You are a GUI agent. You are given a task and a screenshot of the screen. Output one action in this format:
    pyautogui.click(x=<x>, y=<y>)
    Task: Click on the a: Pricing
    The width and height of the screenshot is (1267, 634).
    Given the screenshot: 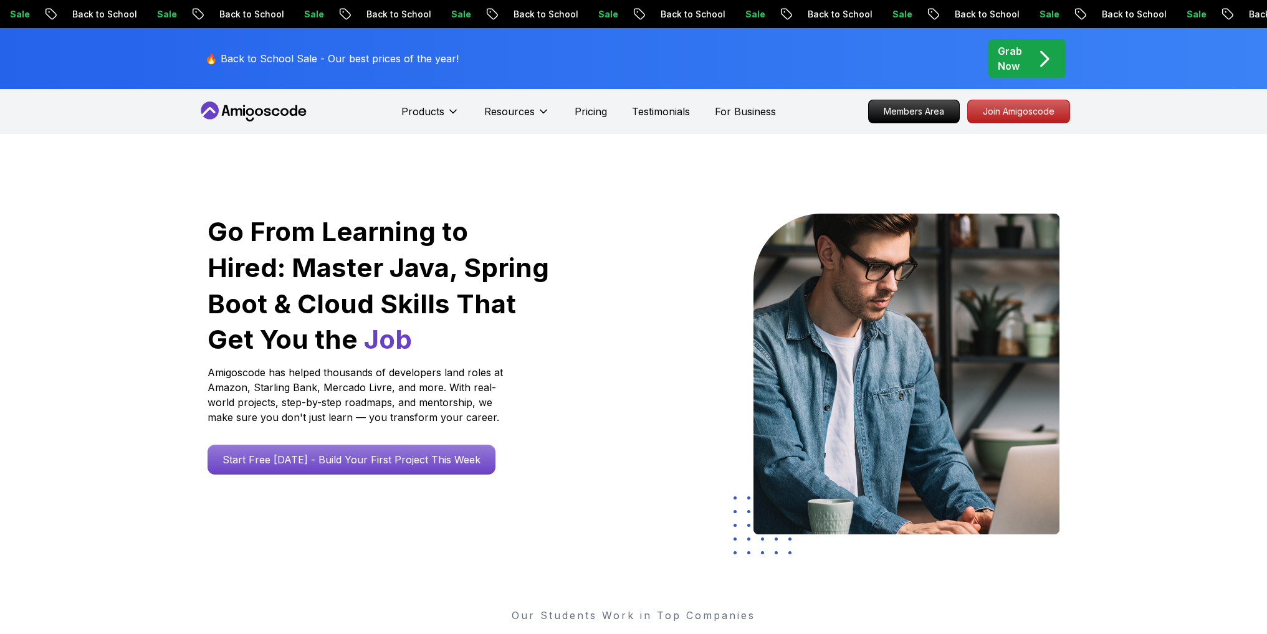 What is the action you would take?
    pyautogui.click(x=591, y=112)
    